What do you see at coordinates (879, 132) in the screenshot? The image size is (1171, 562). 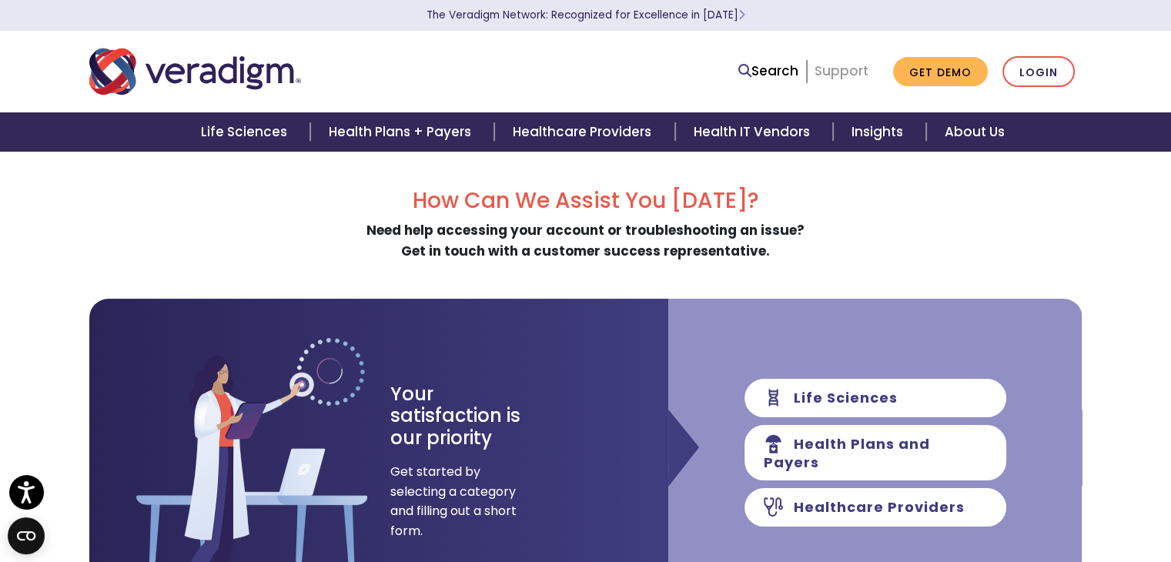 I see `a: Insights` at bounding box center [879, 132].